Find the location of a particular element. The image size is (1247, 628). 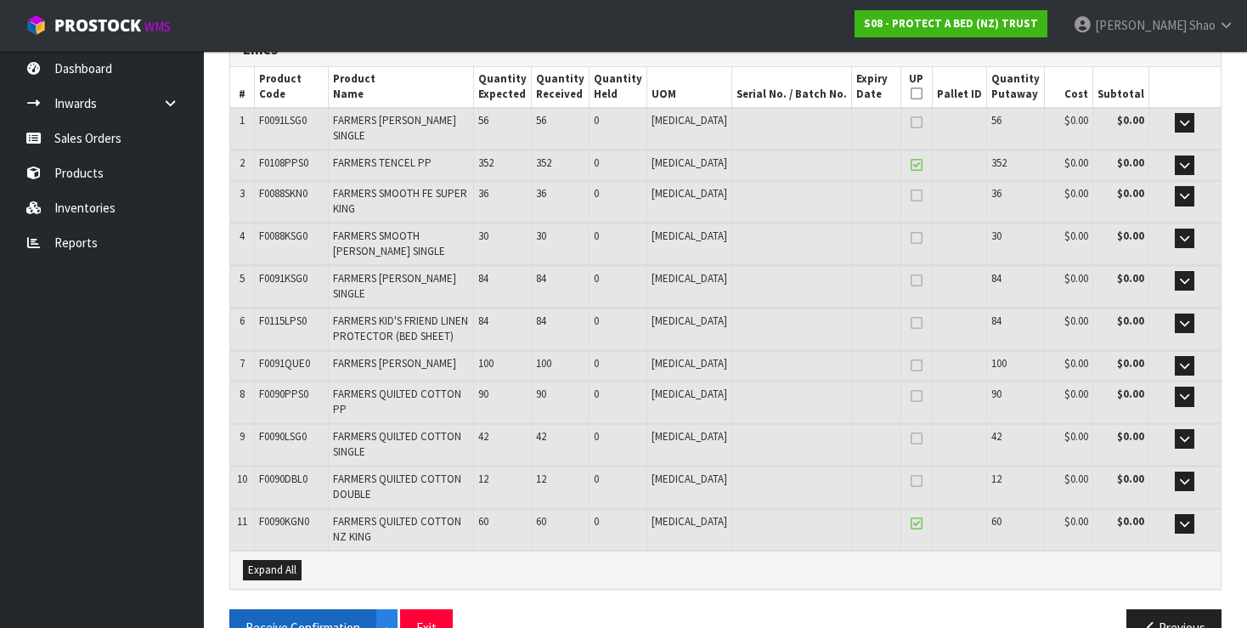

span: F0088SKN0 is located at coordinates (283, 193).